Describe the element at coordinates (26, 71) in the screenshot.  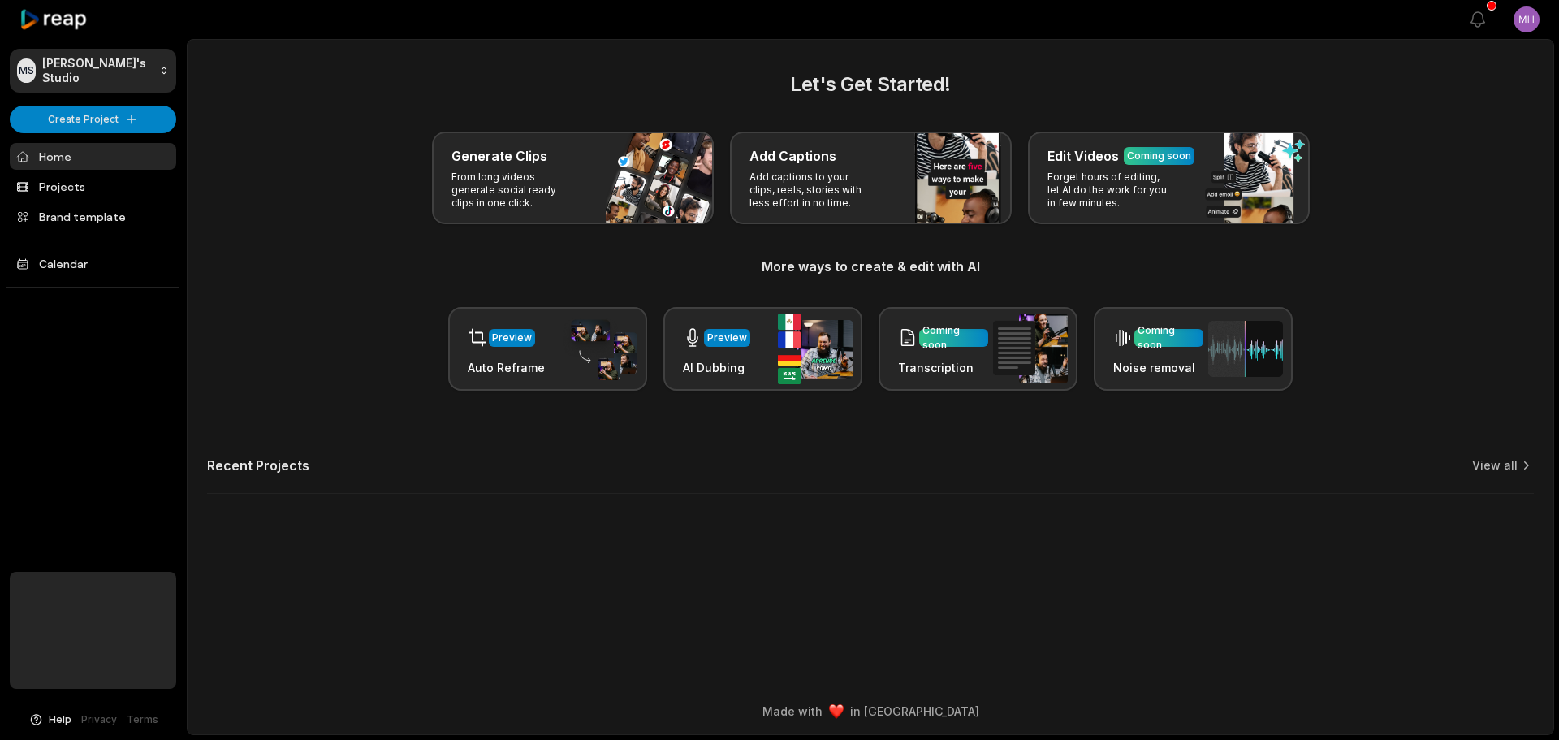
I see `div: MS` at that location.